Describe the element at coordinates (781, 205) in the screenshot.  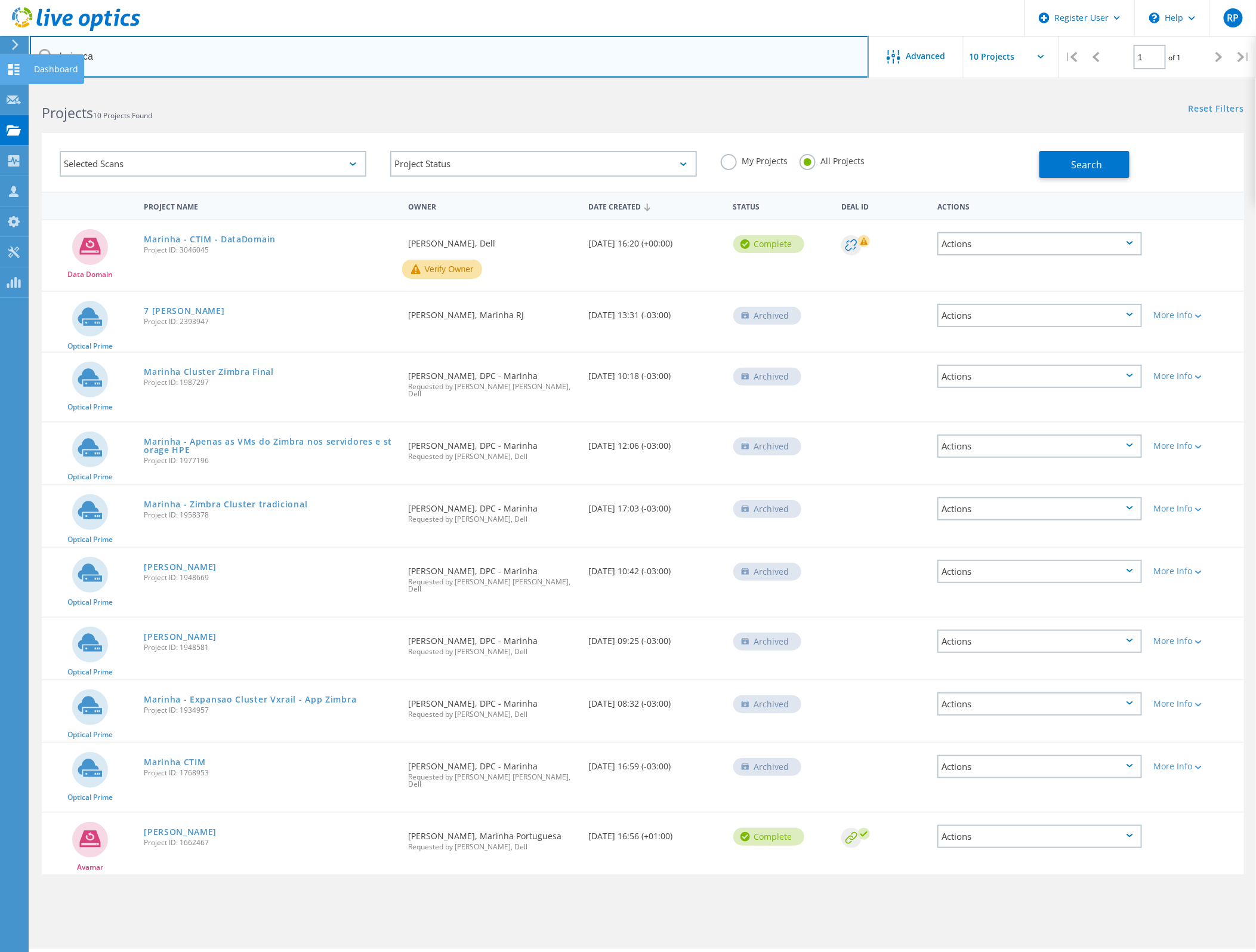
I see `div: Status` at that location.